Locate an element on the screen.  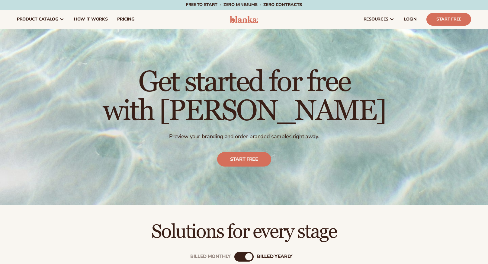
a: Start Free is located at coordinates (448, 19).